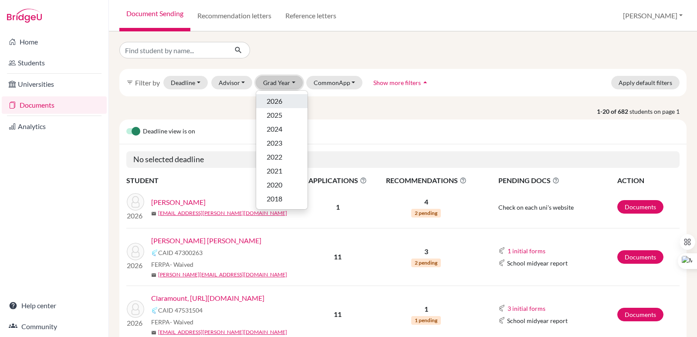  I want to click on span: 2025, so click(274, 115).